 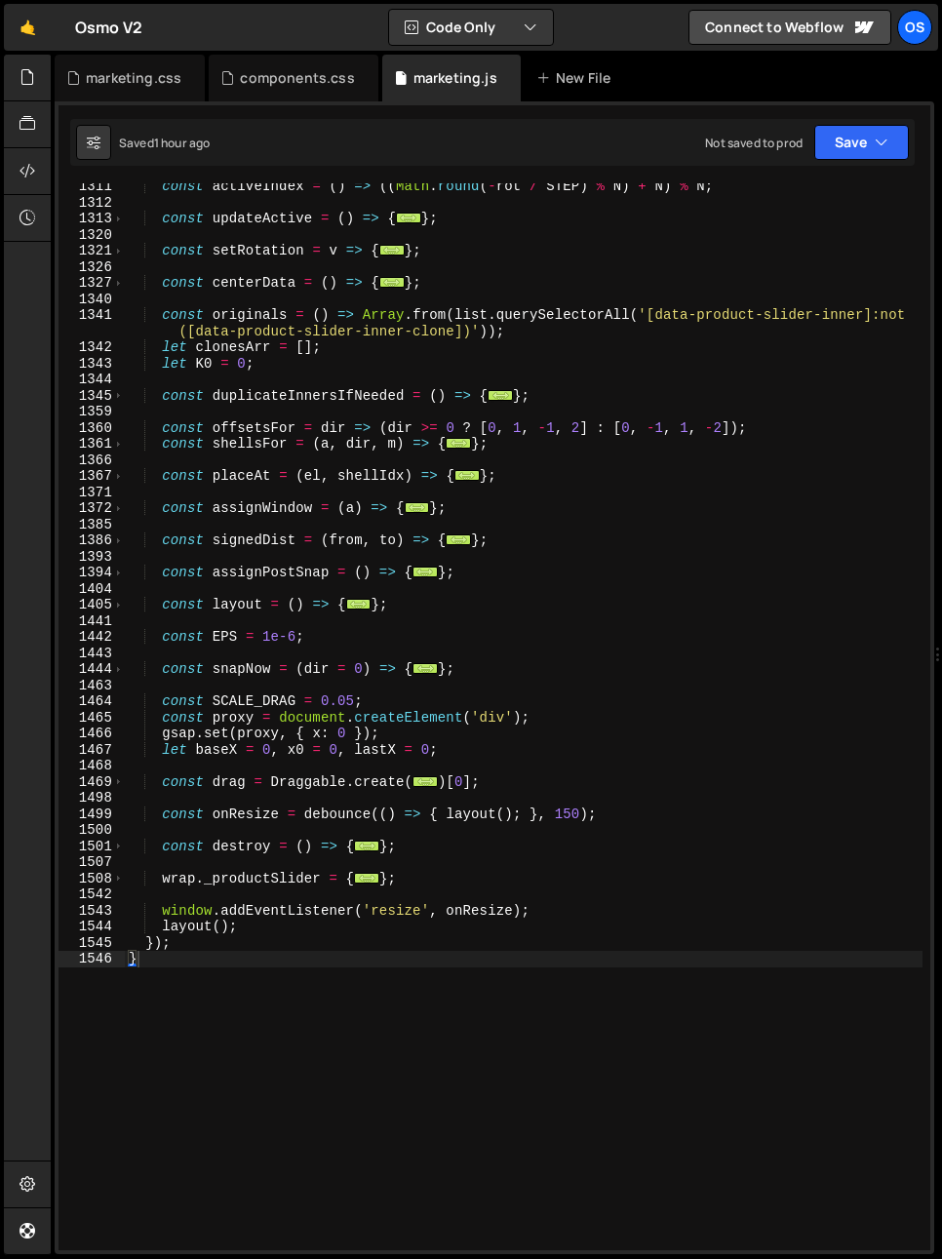 I want to click on div: marketing.js, so click(x=456, y=78).